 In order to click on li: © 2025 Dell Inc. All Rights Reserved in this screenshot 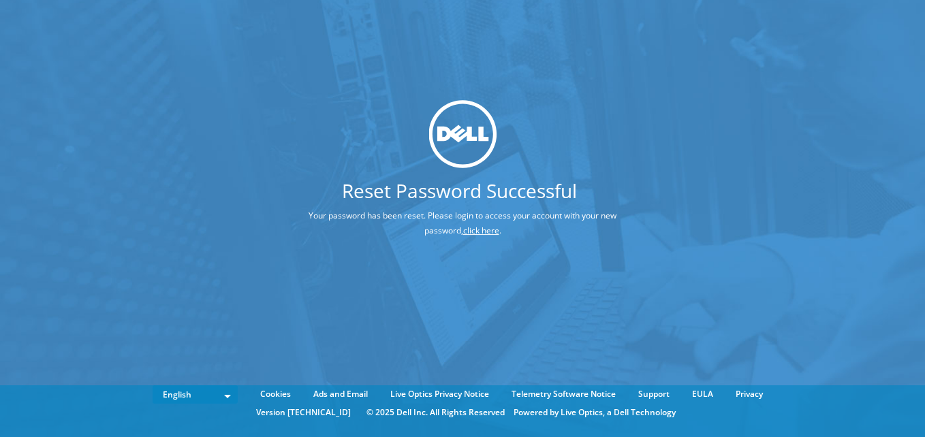, I will do `click(435, 413)`.